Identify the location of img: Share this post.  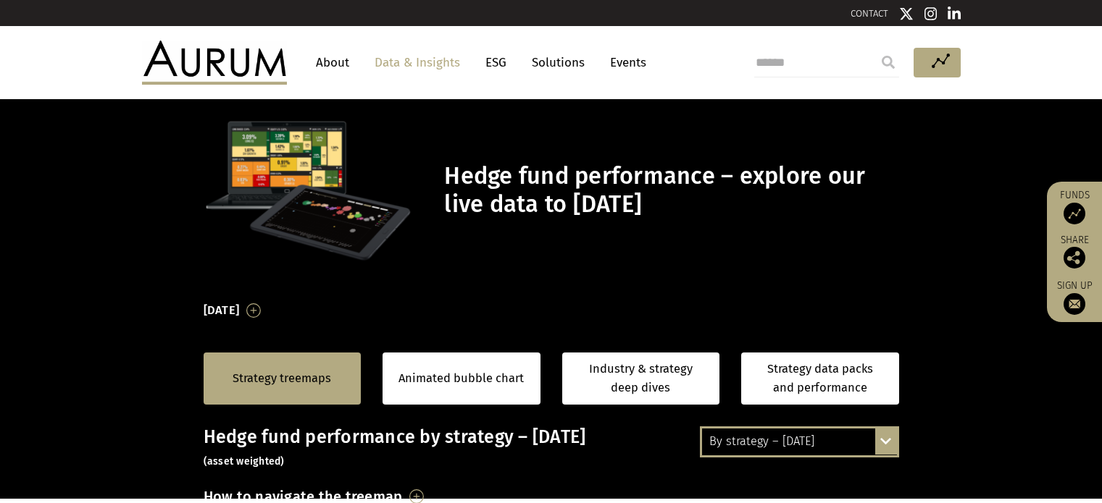
(1074, 258).